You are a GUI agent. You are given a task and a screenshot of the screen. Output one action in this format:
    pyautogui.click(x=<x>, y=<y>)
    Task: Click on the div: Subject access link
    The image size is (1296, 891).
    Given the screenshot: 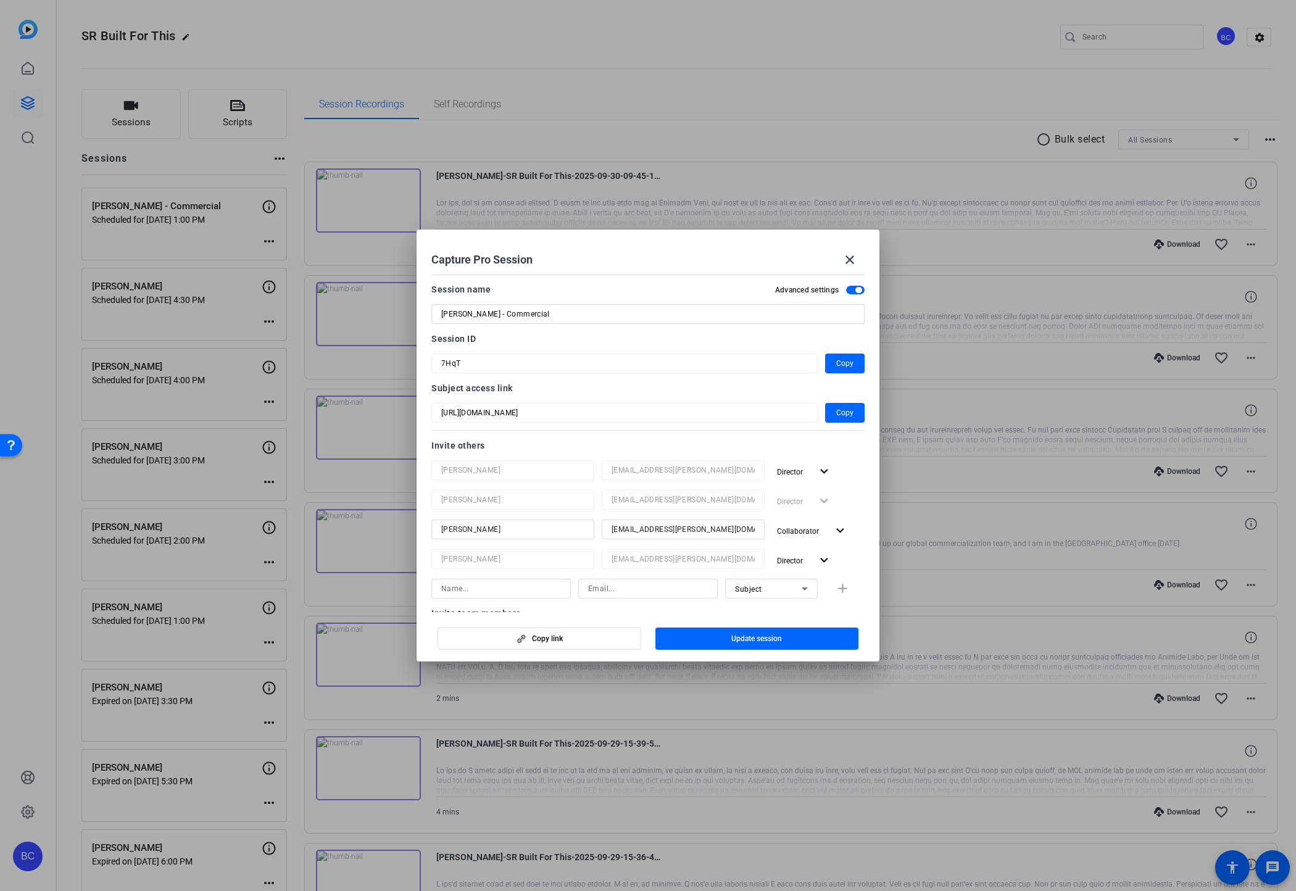 What is the action you would take?
    pyautogui.click(x=648, y=388)
    